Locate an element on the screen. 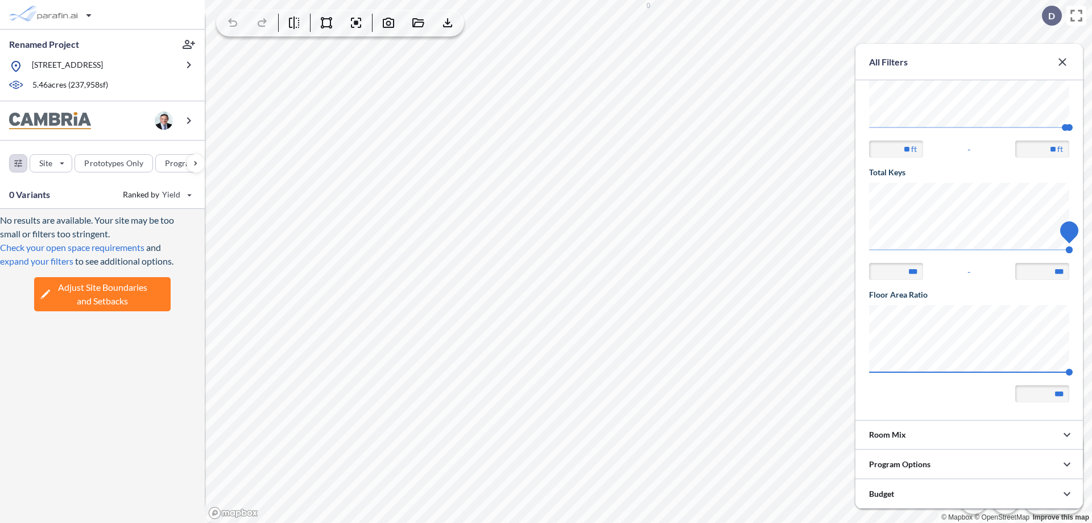 The height and width of the screenshot is (523, 1092). button: Prototypes Only is located at coordinates (114, 163).